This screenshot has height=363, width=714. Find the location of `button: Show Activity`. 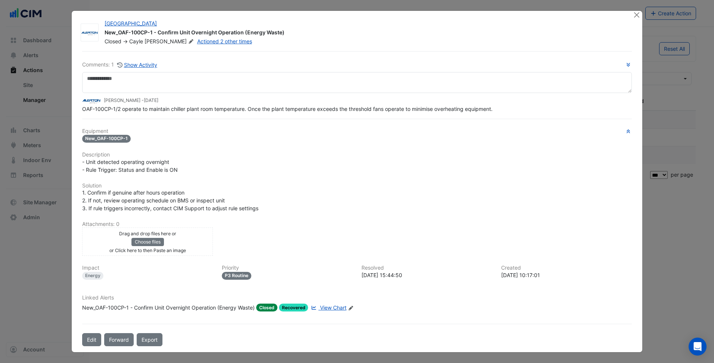

button: Show Activity is located at coordinates (137, 65).